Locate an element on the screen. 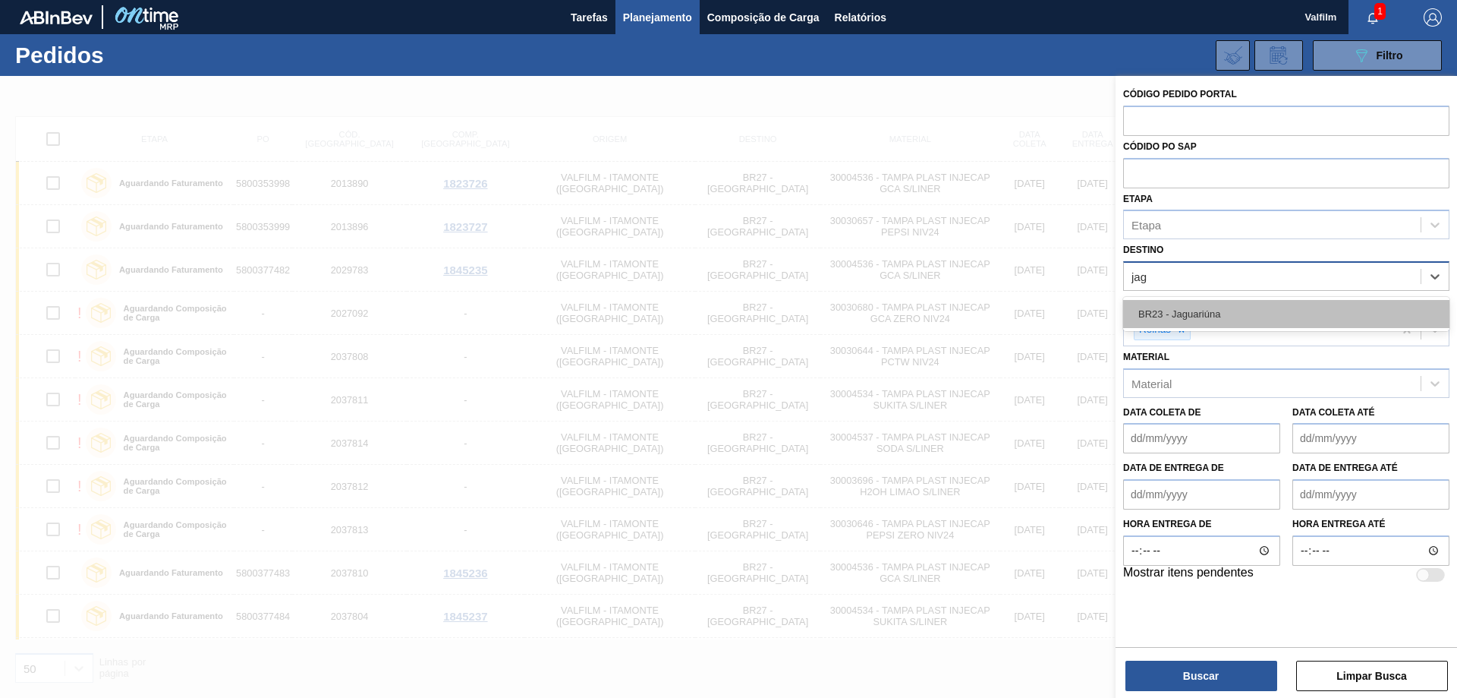 Image resolution: width=1457 pixels, height=698 pixels. img: TNhmsLtSVTkK8tSr43FrP2fwEKptu5GPRR3wAAAABJRU5ErkJggg== is located at coordinates (56, 17).